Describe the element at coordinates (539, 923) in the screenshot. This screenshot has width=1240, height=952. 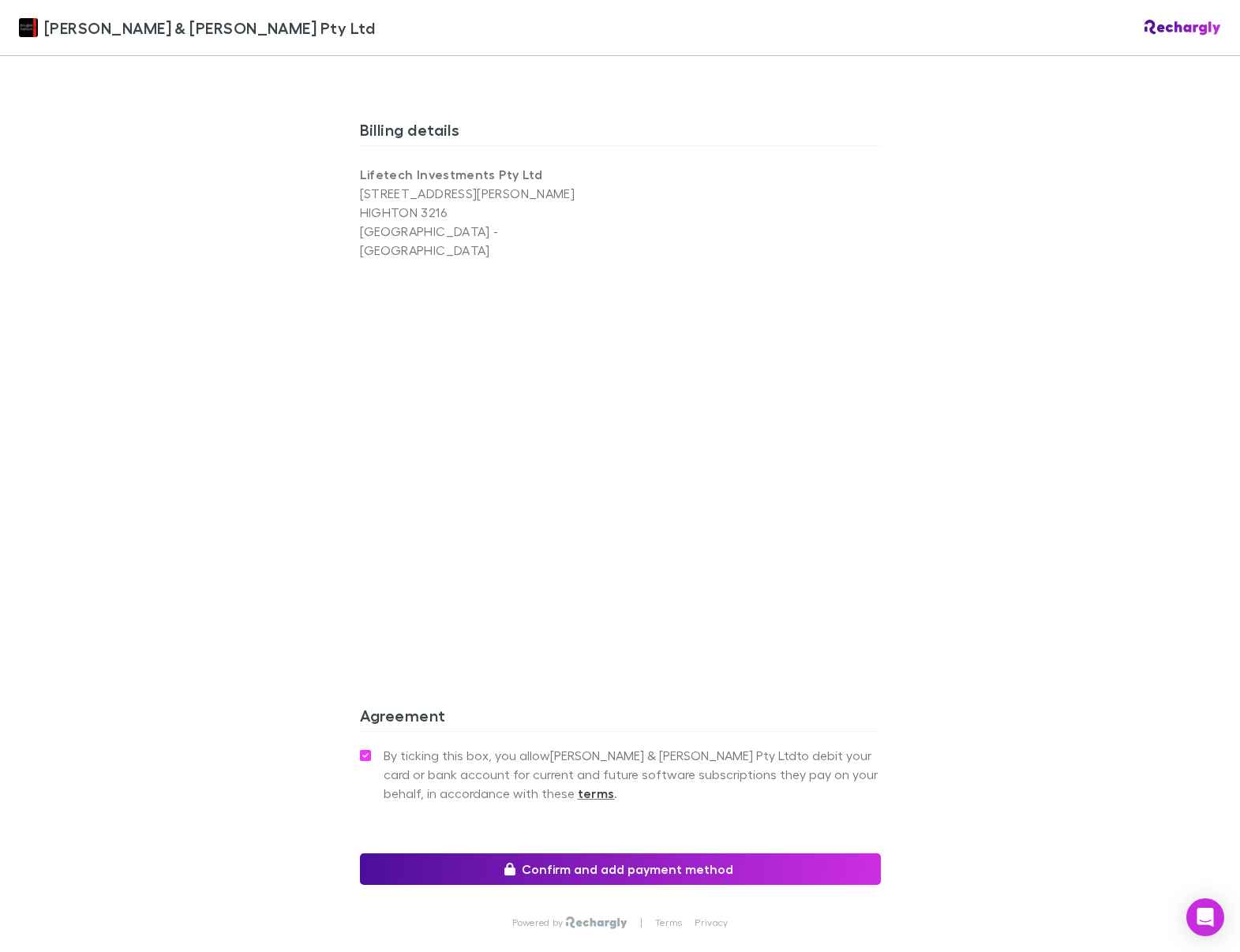
I see `p: Powered by` at that location.